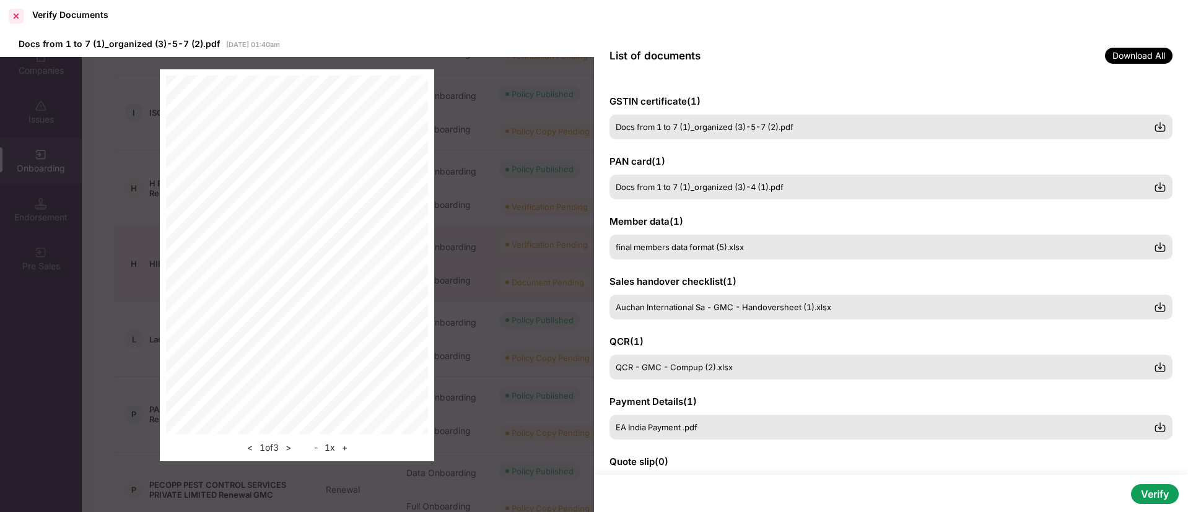 This screenshot has width=1188, height=512. I want to click on span: Sales handover checklist ( 1 ), so click(673, 281).